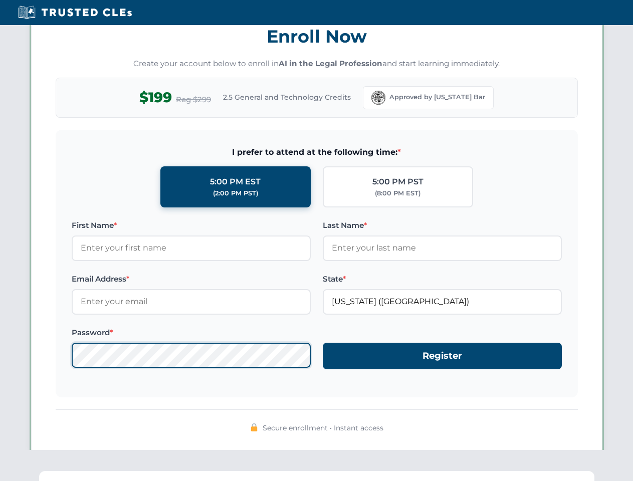 The height and width of the screenshot is (481, 633). Describe the element at coordinates (287, 97) in the screenshot. I see `span: 2.5 General and Technology Credits` at that location.